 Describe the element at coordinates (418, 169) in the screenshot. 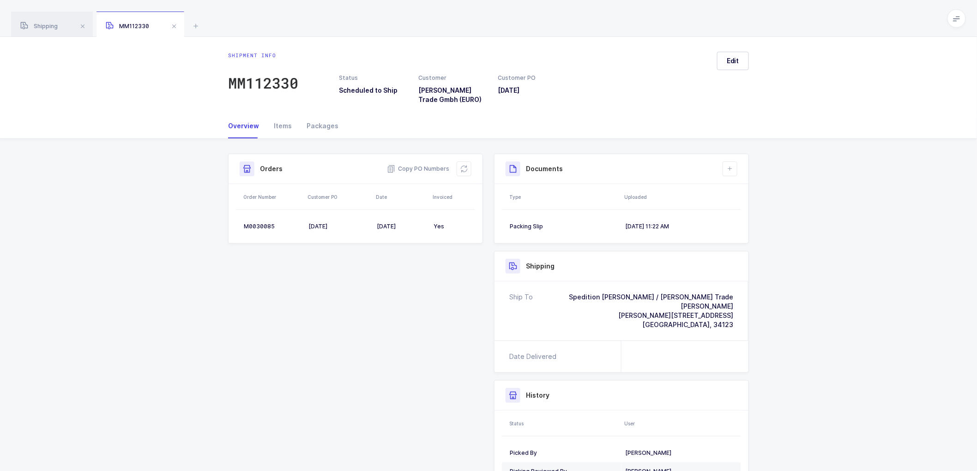

I see `button: Copy PO Numbers` at that location.